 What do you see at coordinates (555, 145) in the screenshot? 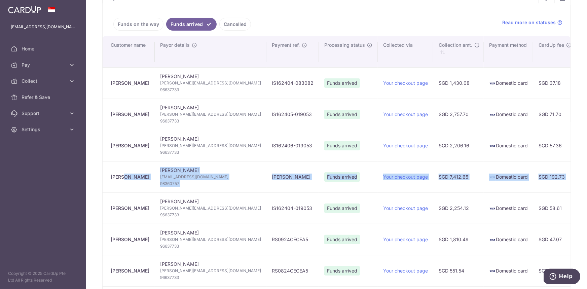
I see `td: SGD 57.36` at bounding box center [555, 145].